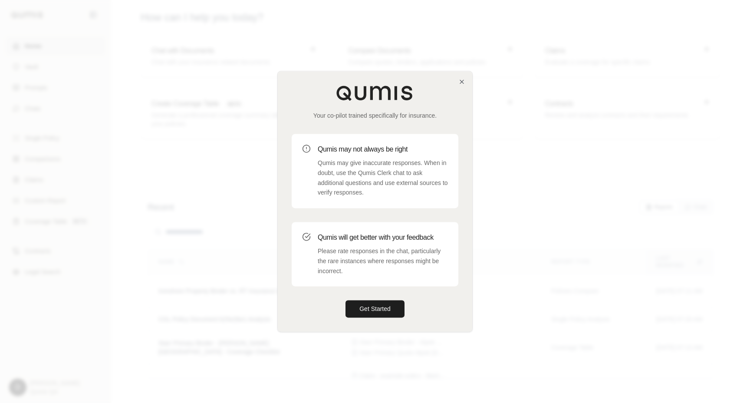  What do you see at coordinates (375, 93) in the screenshot?
I see `img: Qumis Logo` at bounding box center [375, 93].